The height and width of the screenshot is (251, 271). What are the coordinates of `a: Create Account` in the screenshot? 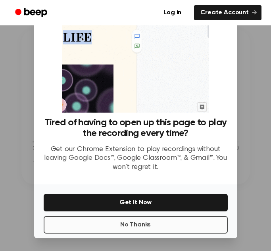 It's located at (228, 13).